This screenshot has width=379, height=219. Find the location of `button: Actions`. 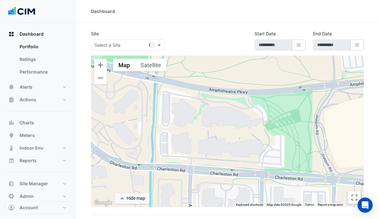

button: Actions is located at coordinates (38, 100).